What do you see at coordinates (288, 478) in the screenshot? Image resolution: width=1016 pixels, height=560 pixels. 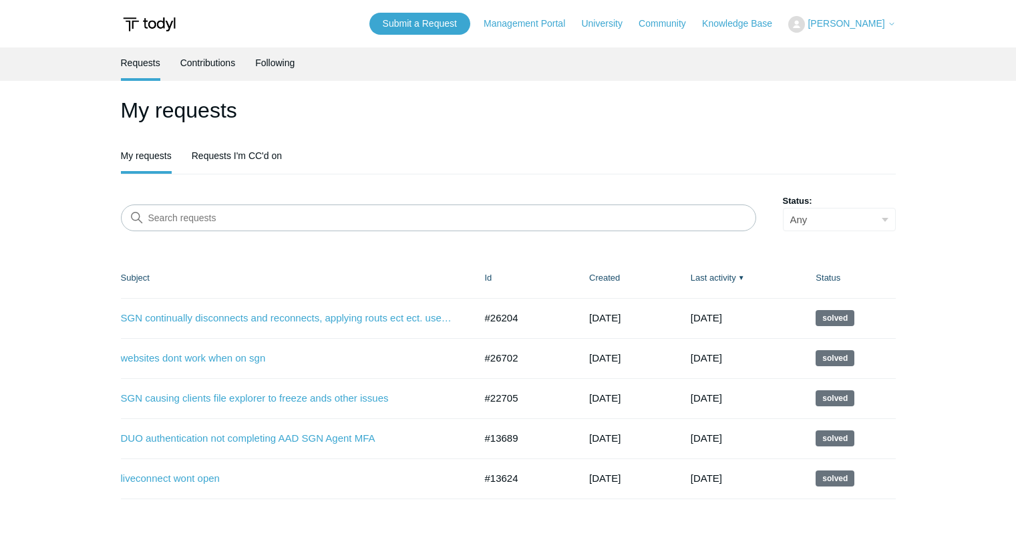 I see `a: liveconnect wont open` at bounding box center [288, 478].